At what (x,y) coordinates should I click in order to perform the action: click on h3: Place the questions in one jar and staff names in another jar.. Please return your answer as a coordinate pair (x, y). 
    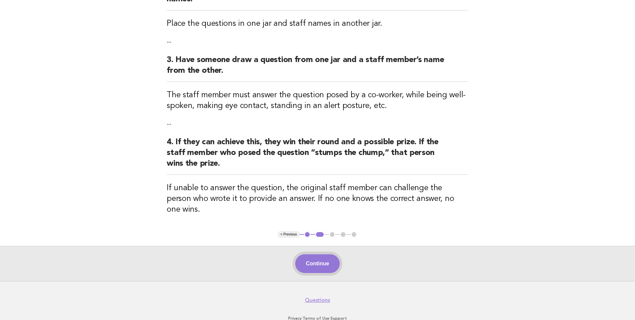
    Looking at the image, I should click on (318, 24).